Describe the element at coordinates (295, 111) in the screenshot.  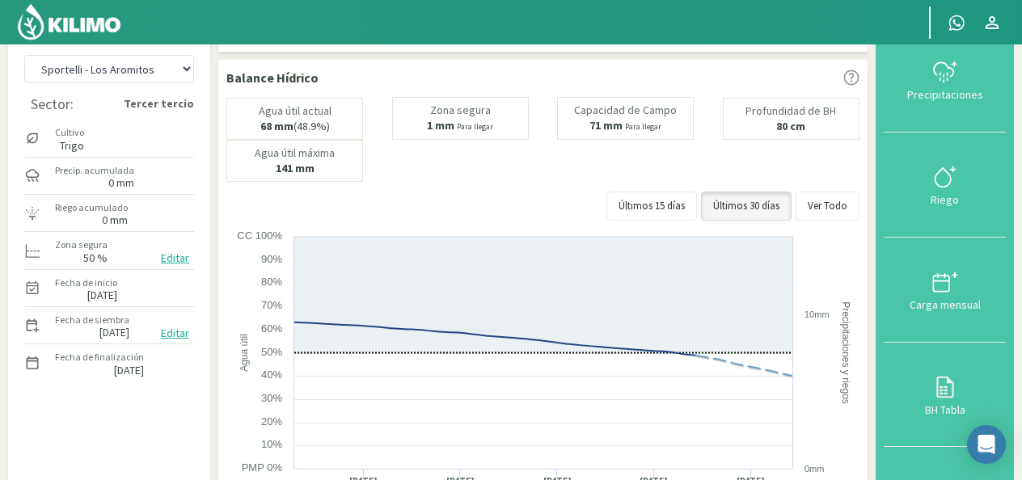
I see `p: Agua útil actual` at that location.